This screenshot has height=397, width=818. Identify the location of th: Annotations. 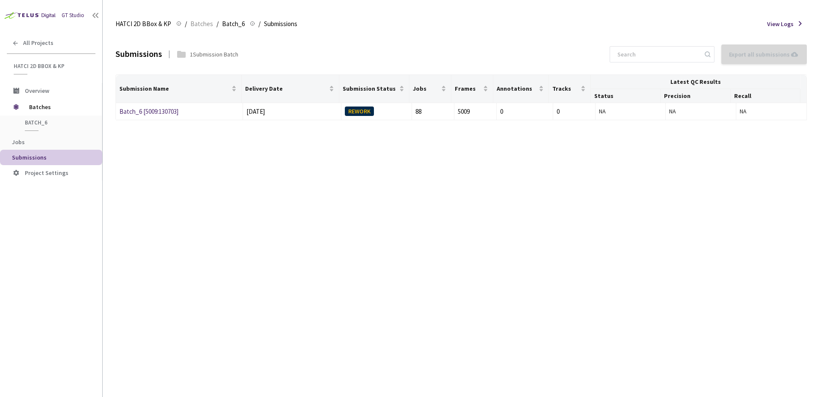
(521, 89).